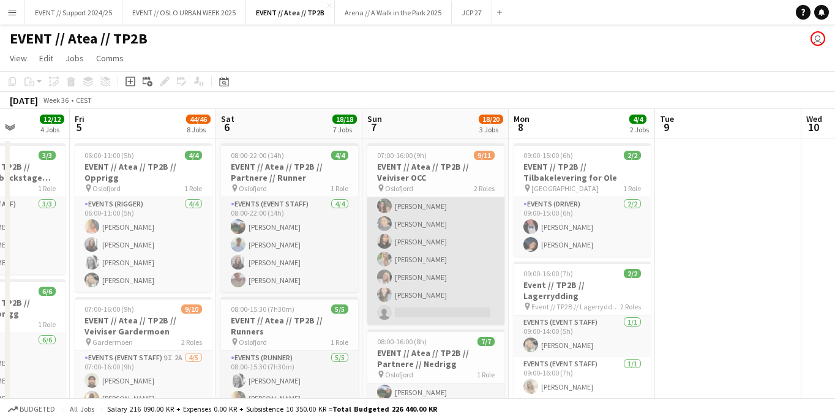 The width and height of the screenshot is (835, 419). I want to click on span: 9, so click(666, 127).